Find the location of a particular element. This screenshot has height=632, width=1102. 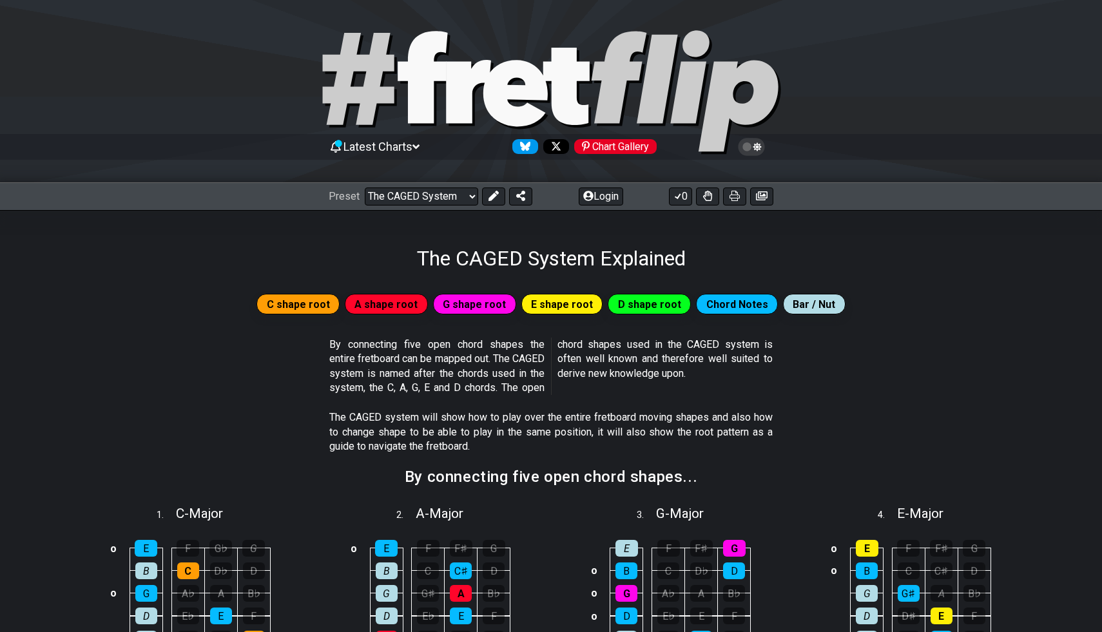

span: Chord Notes is located at coordinates (737, 304).